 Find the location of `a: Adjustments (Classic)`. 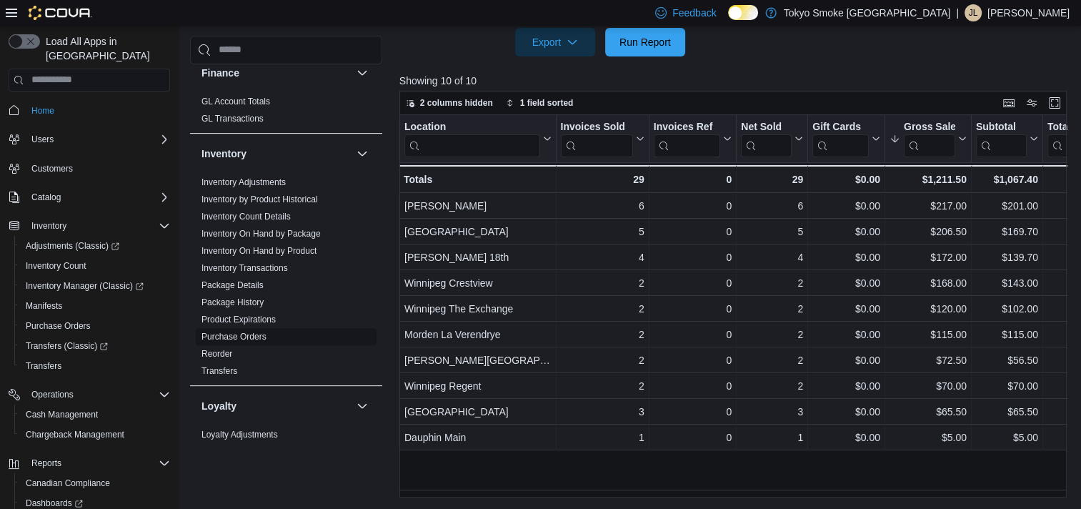

a: Adjustments (Classic) is located at coordinates (72, 246).